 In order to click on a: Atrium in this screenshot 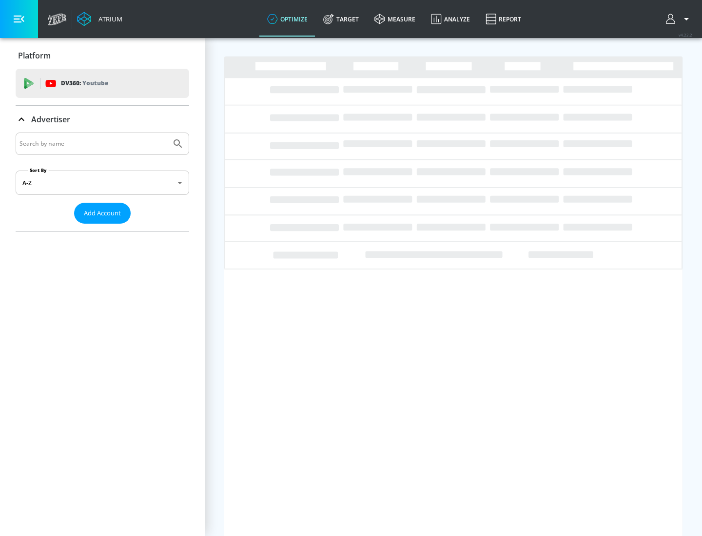, I will do `click(99, 19)`.